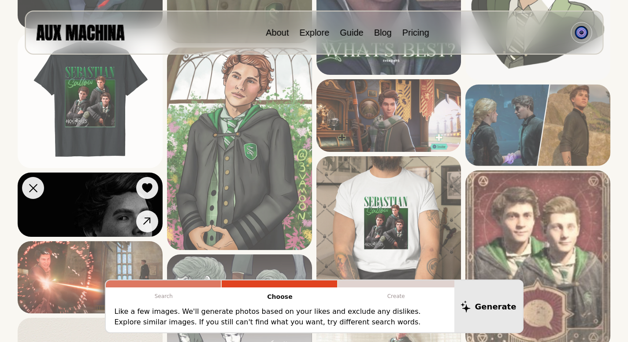 Image resolution: width=628 pixels, height=342 pixels. I want to click on img: AUX MACHINA, so click(80, 32).